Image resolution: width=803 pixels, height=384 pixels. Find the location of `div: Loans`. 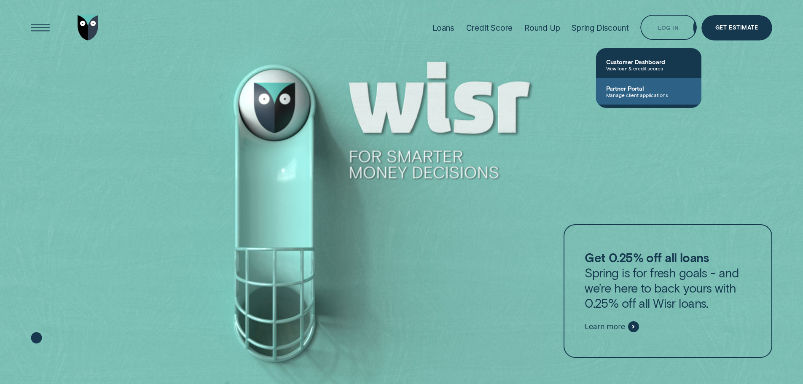

div: Loans is located at coordinates (443, 28).